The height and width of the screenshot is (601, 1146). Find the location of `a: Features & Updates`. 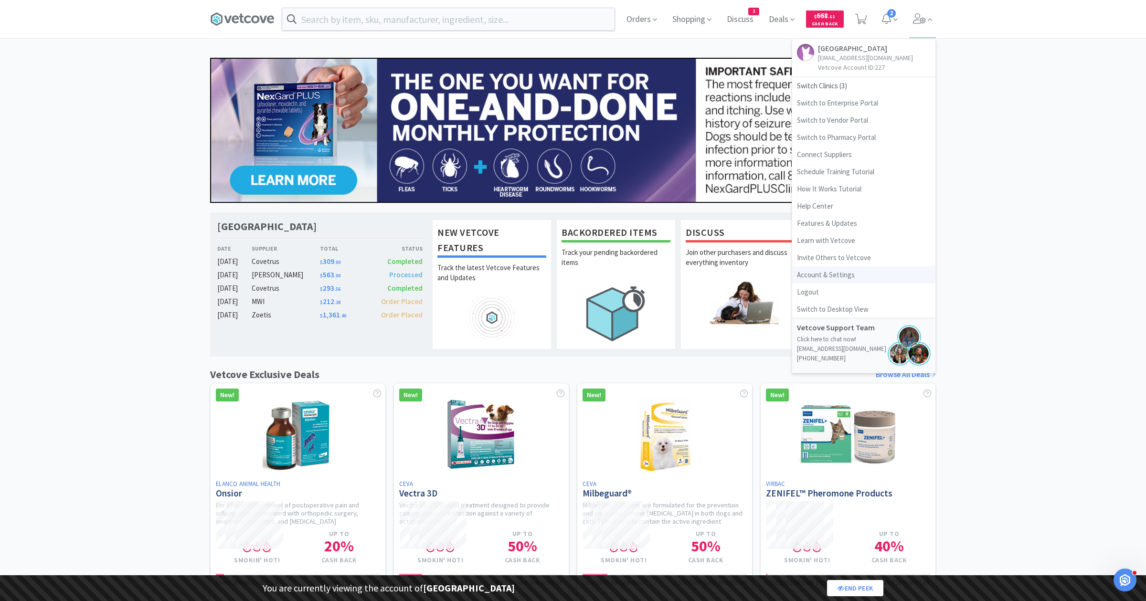

a: Features & Updates is located at coordinates (864, 224).